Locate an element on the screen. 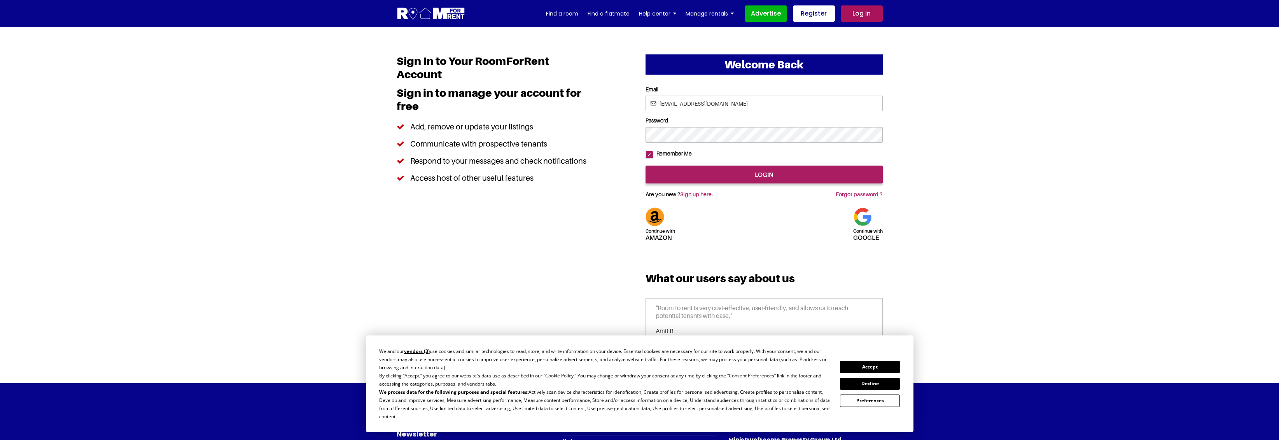 Image resolution: width=1279 pixels, height=440 pixels. button: Accept is located at coordinates (870, 367).